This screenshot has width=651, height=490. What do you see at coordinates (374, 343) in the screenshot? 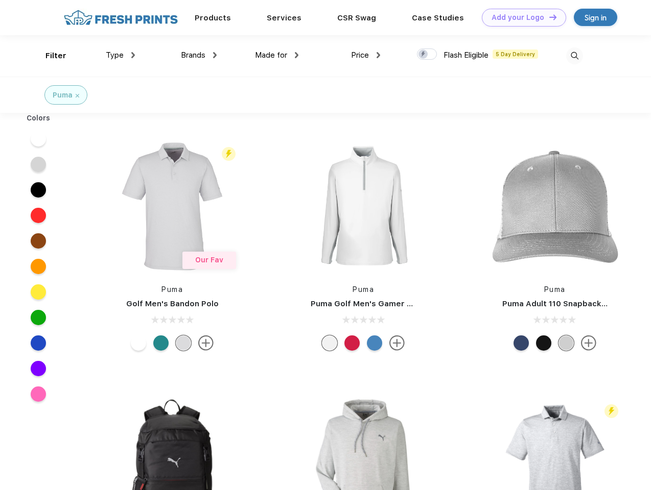
I see `div: Bright Cobalt` at bounding box center [374, 343].